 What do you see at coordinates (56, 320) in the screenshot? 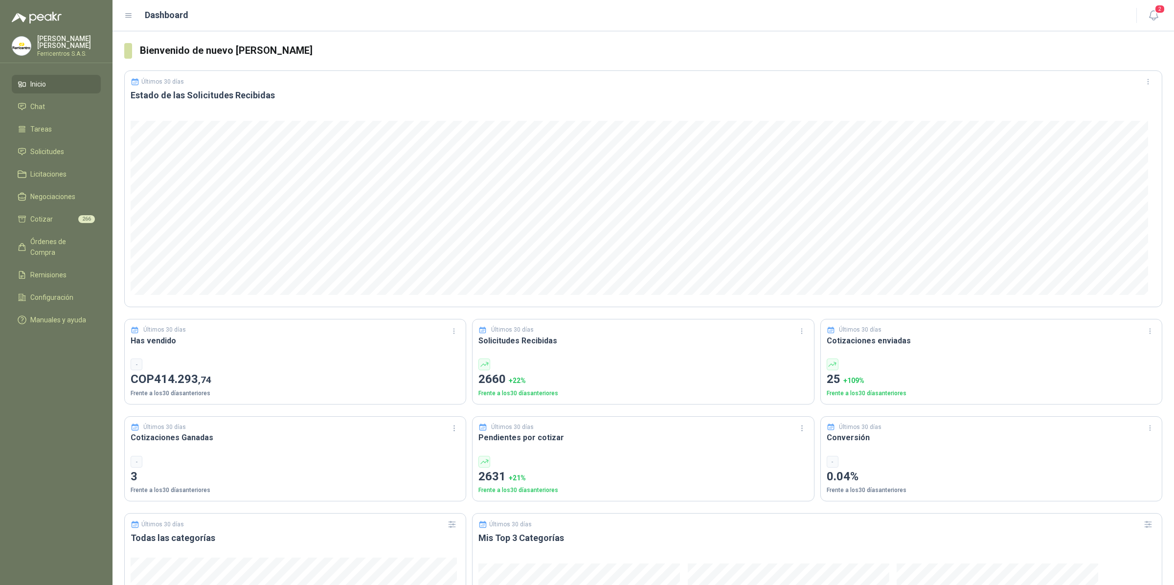
I see `a: Manuales y ayuda` at bounding box center [56, 320].